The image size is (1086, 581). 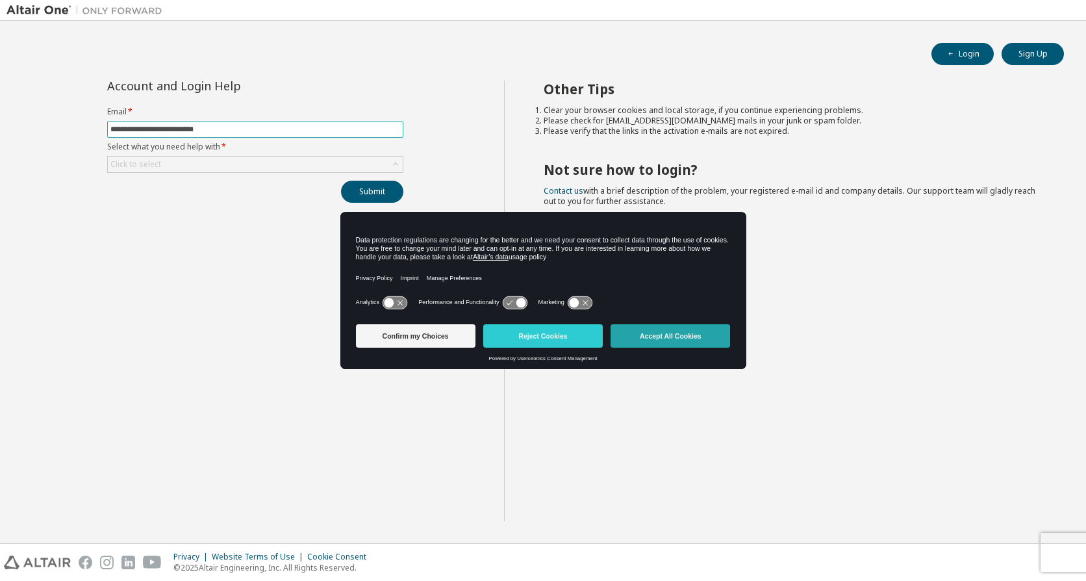 What do you see at coordinates (37, 562) in the screenshot?
I see `img: altair_logo.svg` at bounding box center [37, 562].